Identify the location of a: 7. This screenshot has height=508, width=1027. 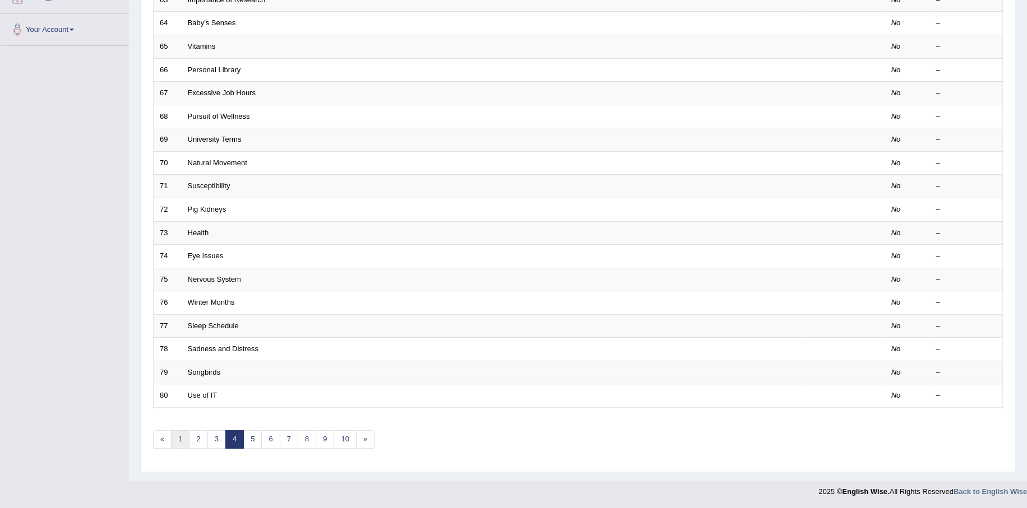
(289, 439).